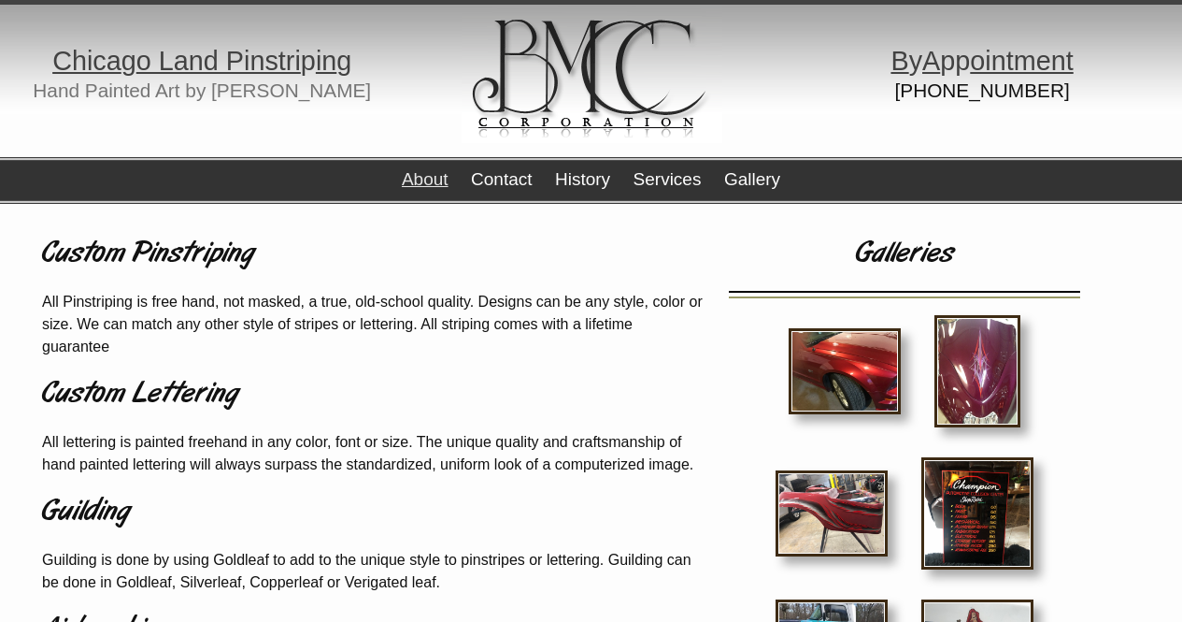  Describe the element at coordinates (148, 253) in the screenshot. I see `a: Custom Pinstriping` at that location.